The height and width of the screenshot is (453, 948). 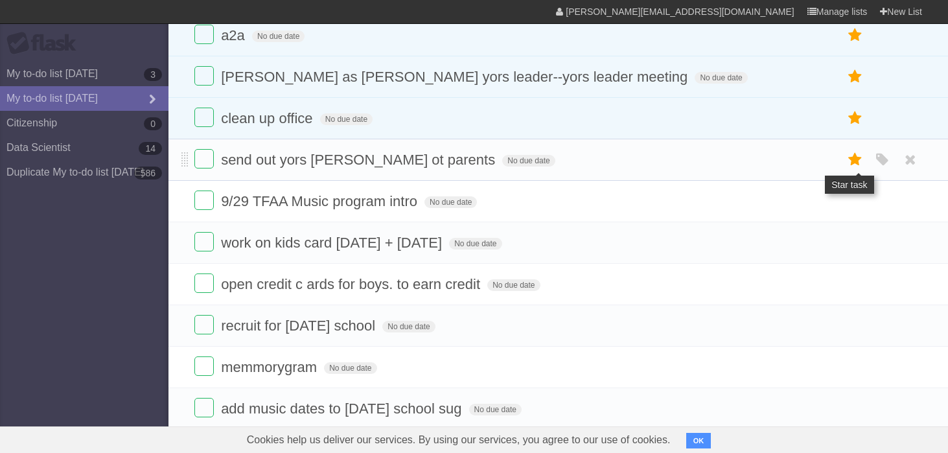 I want to click on button: OK, so click(x=698, y=441).